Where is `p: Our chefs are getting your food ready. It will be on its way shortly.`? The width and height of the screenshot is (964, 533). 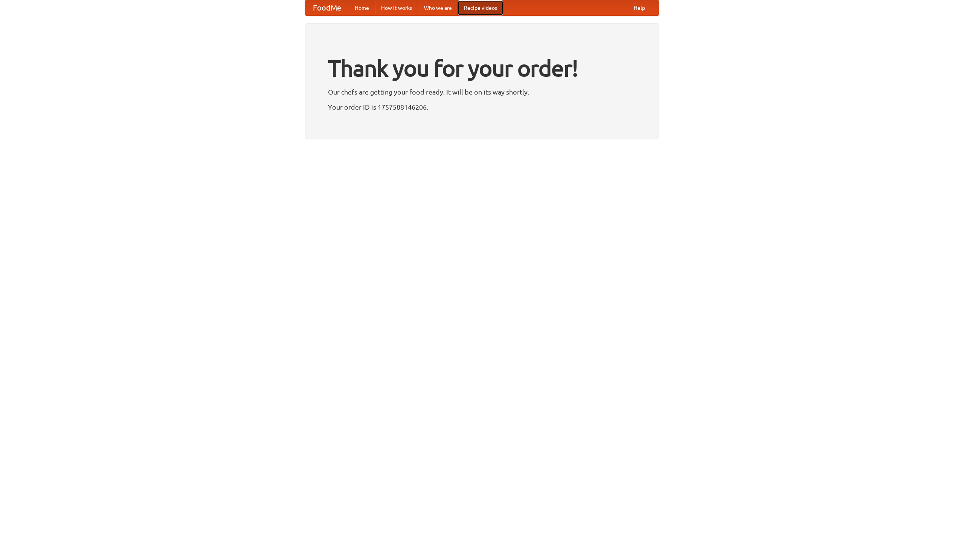
p: Our chefs are getting your food ready. It will be on its way shortly. is located at coordinates (482, 92).